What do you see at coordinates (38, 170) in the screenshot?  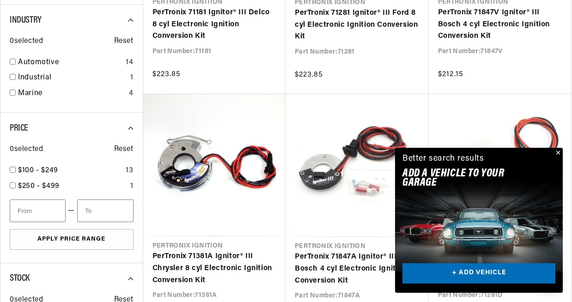 I see `span: $100 - $249` at bounding box center [38, 170].